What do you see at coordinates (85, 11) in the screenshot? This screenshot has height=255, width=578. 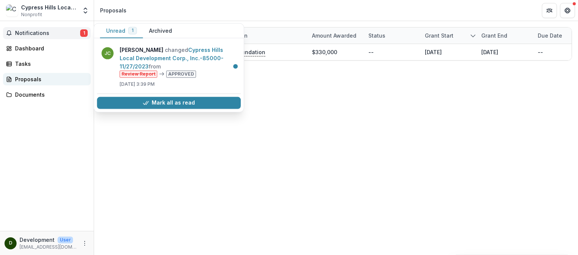 I see `button: Open entity switcher` at bounding box center [85, 11].